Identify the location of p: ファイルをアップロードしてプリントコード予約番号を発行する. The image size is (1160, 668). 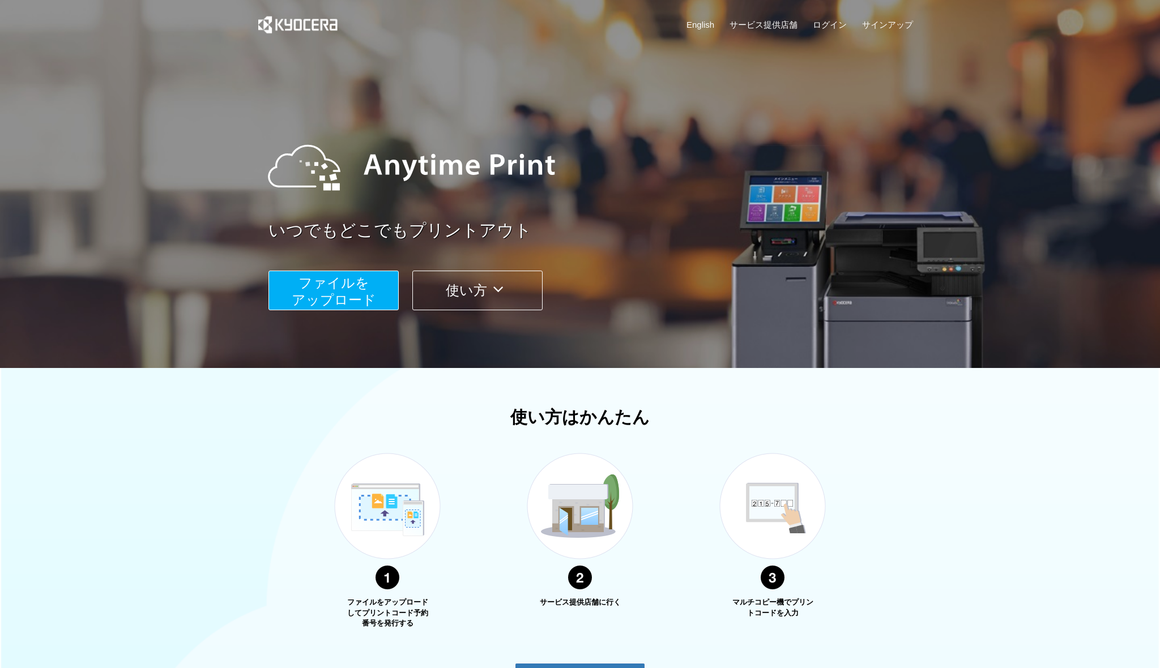
(387, 613).